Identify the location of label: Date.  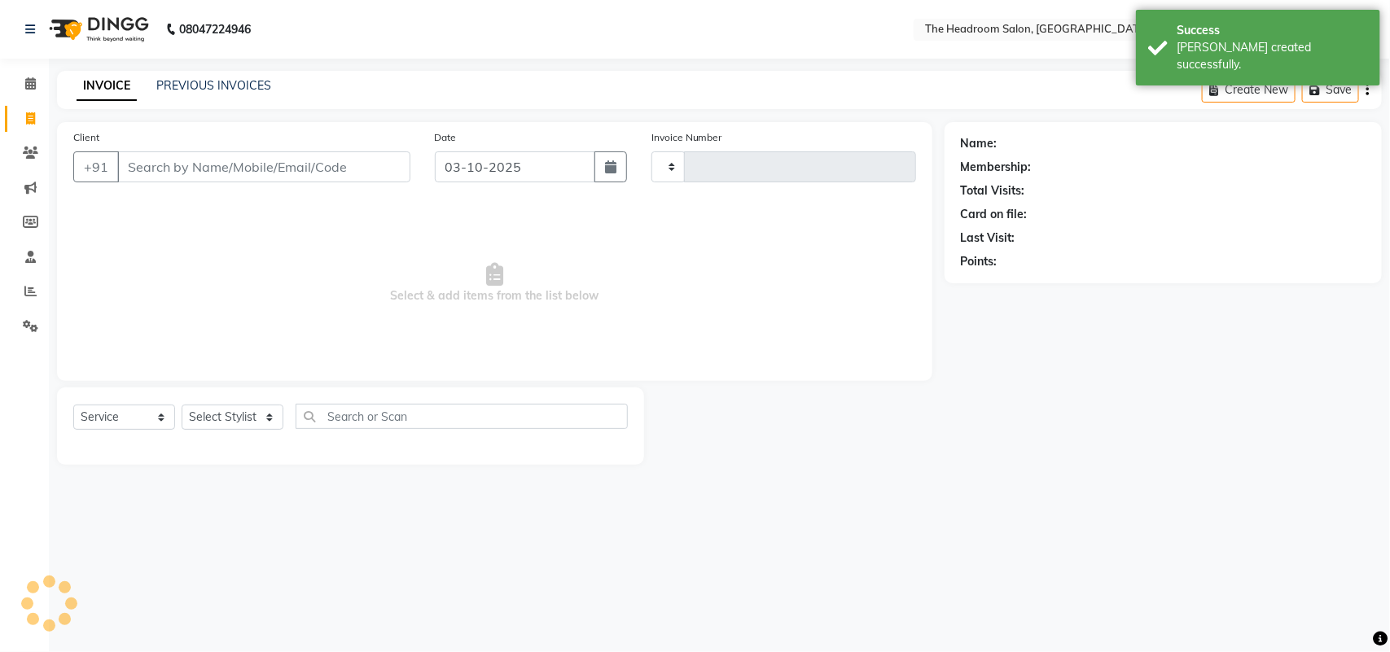
(445, 138).